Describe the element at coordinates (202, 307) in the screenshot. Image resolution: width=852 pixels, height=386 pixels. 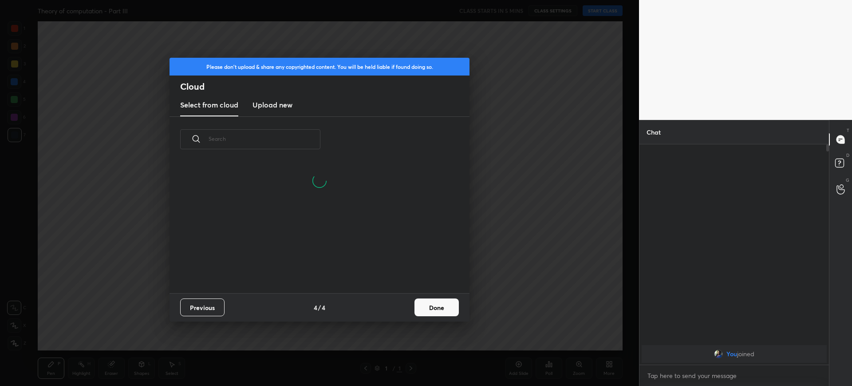
I see `button: Previous` at that location.